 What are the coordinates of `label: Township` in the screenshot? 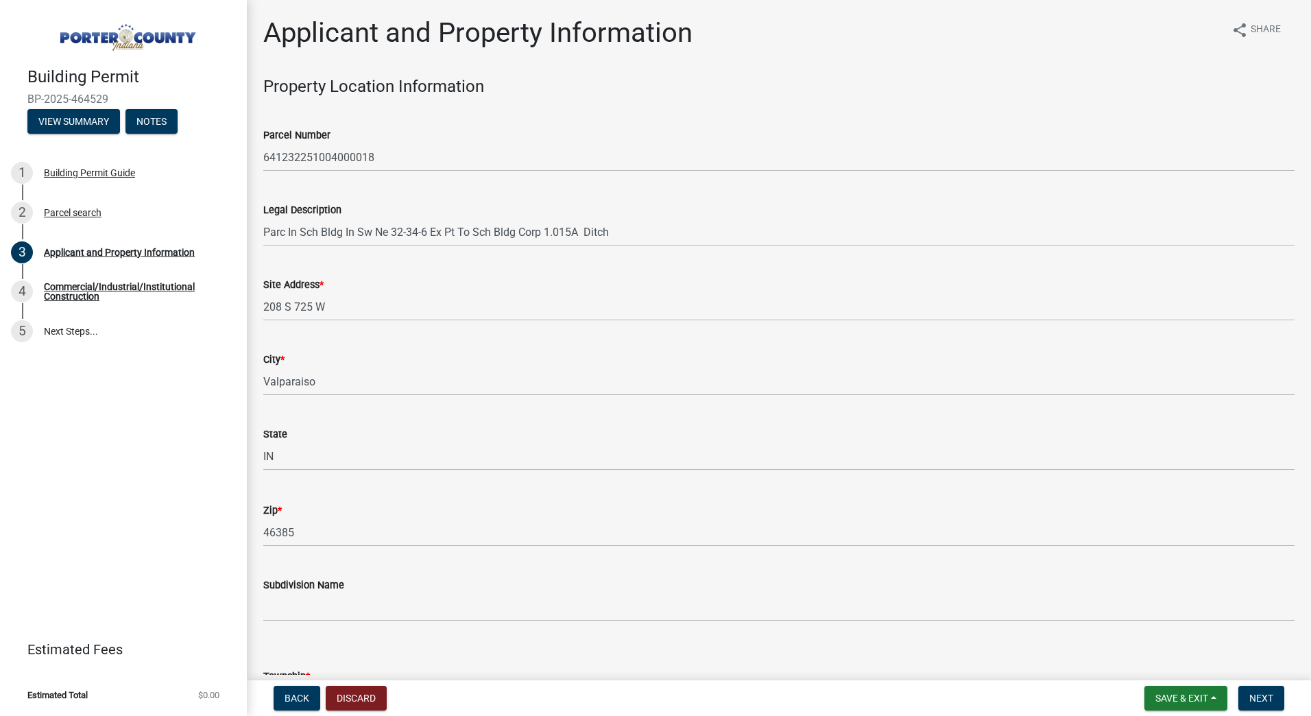 It's located at (287, 677).